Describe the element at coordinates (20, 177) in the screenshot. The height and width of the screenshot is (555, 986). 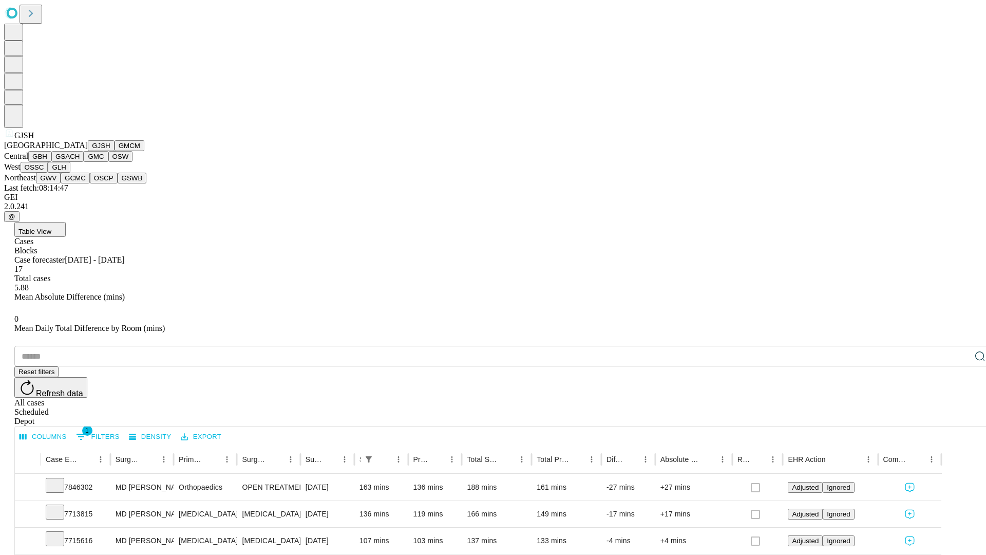
I see `span: Northeast` at that location.